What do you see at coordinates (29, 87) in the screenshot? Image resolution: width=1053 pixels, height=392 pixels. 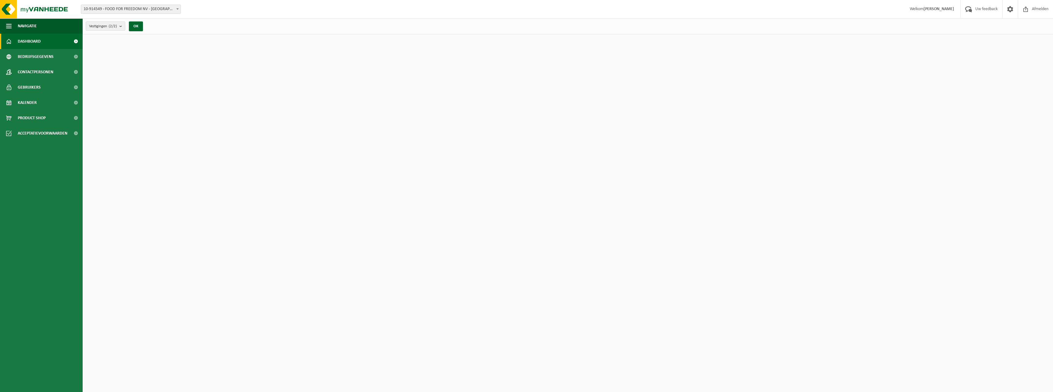 I see `span: Gebruikers` at bounding box center [29, 87].